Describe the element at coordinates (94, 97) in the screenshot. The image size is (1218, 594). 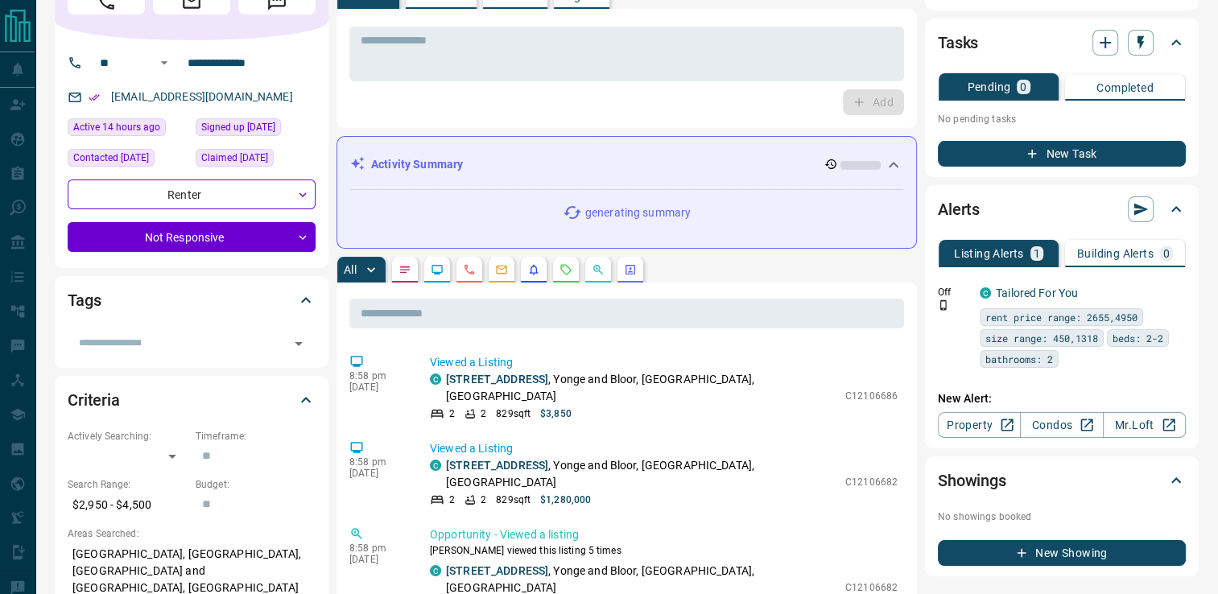
I see `svg: Email Verified` at that location.